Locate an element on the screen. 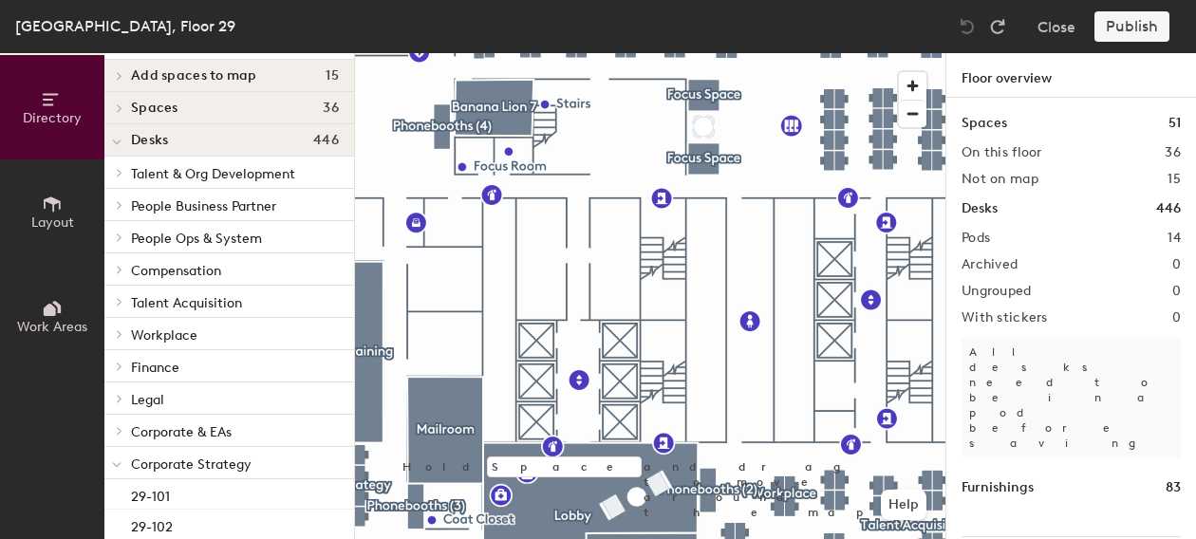 This screenshot has height=539, width=1196. span: Finance is located at coordinates (155, 367).